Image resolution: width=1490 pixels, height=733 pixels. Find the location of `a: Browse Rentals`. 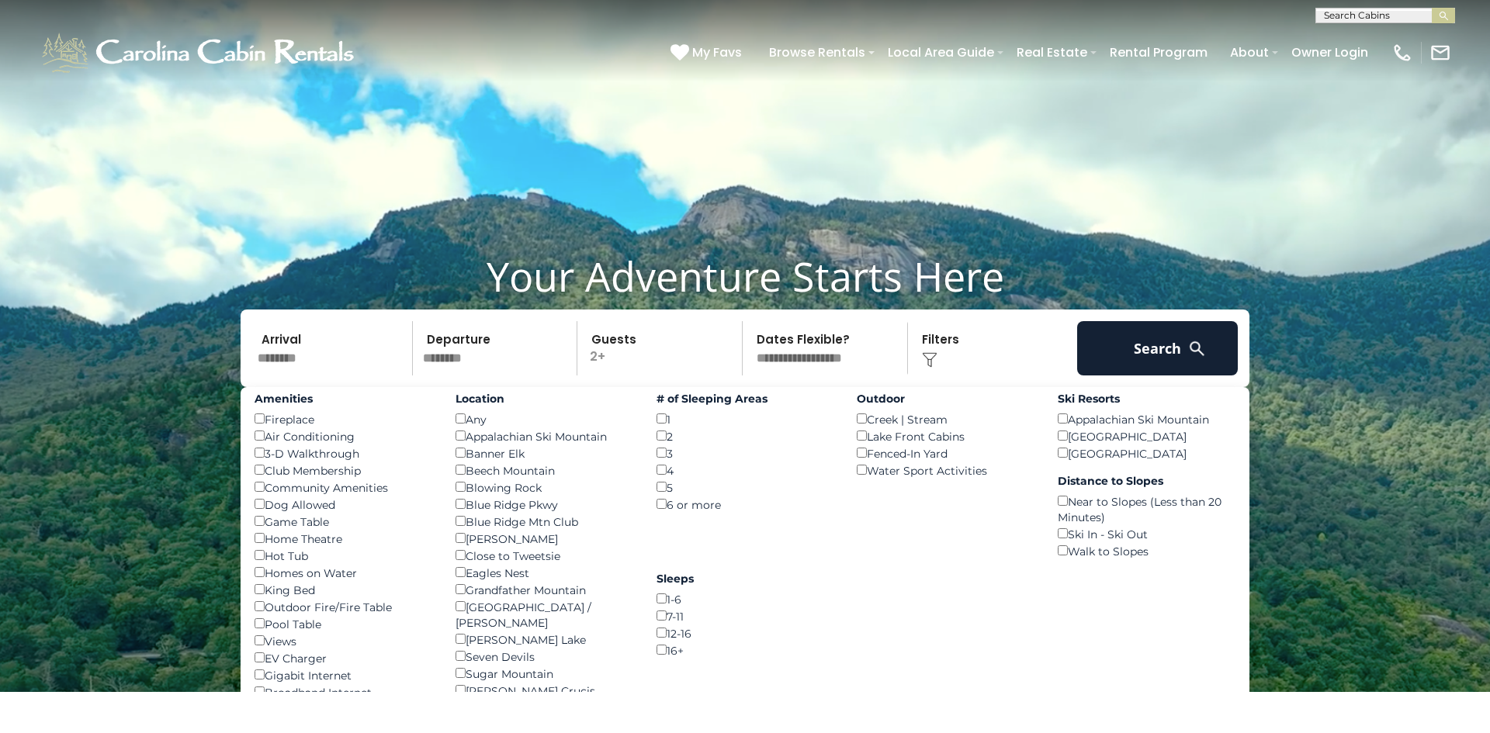

a: Browse Rentals is located at coordinates (817, 52).